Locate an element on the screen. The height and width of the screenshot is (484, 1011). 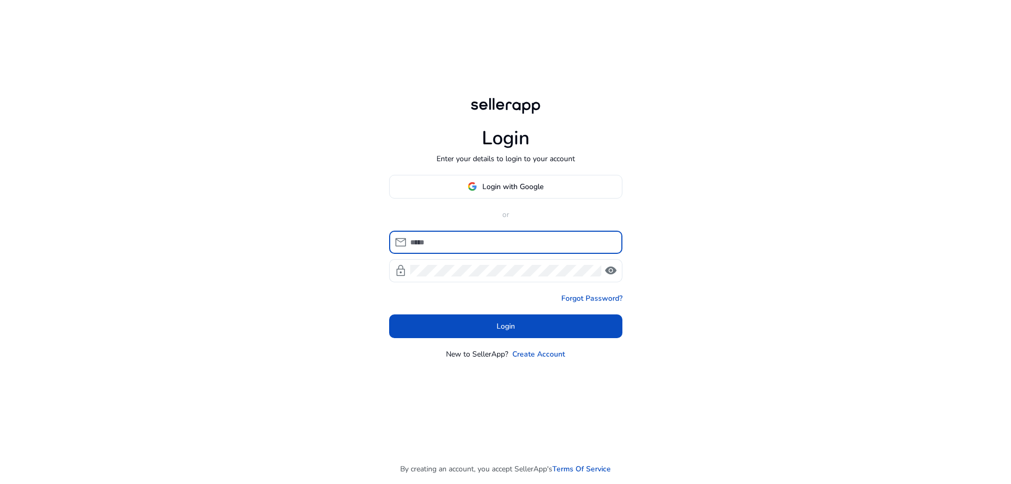
a: Create Account is located at coordinates (539, 354).